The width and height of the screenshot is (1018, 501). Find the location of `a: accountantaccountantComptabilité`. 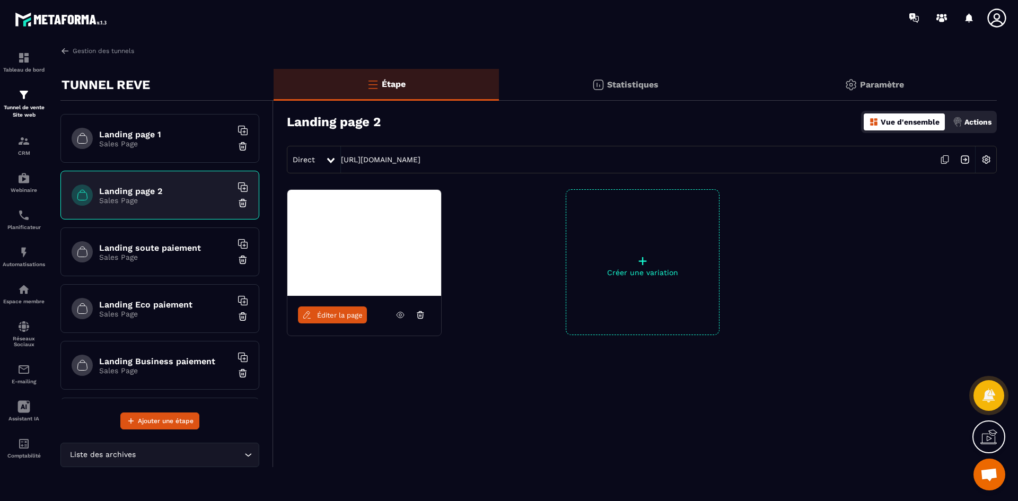

a: accountantaccountantComptabilité is located at coordinates (24, 448).